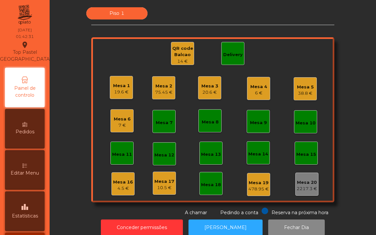  Describe the element at coordinates (25, 37) in the screenshot. I see `div: 01:42:31` at that location.